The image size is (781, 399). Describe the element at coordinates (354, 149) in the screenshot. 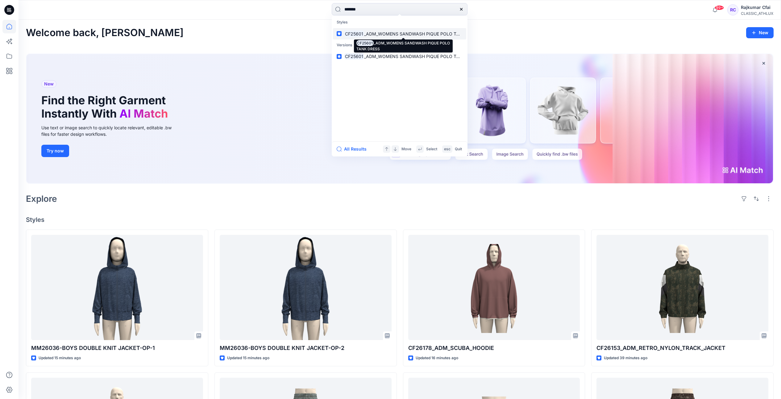

I see `button: All Results` at that location.